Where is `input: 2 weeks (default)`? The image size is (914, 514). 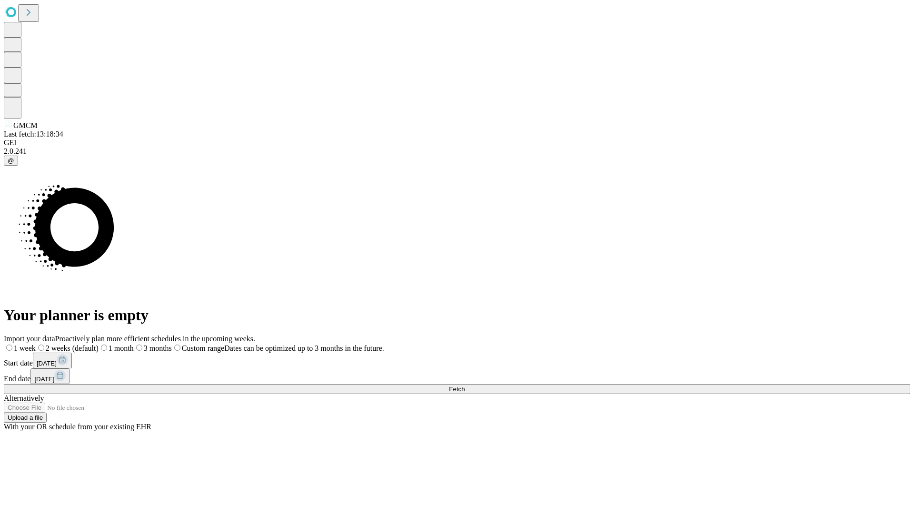 input: 2 weeks (default) is located at coordinates (41, 348).